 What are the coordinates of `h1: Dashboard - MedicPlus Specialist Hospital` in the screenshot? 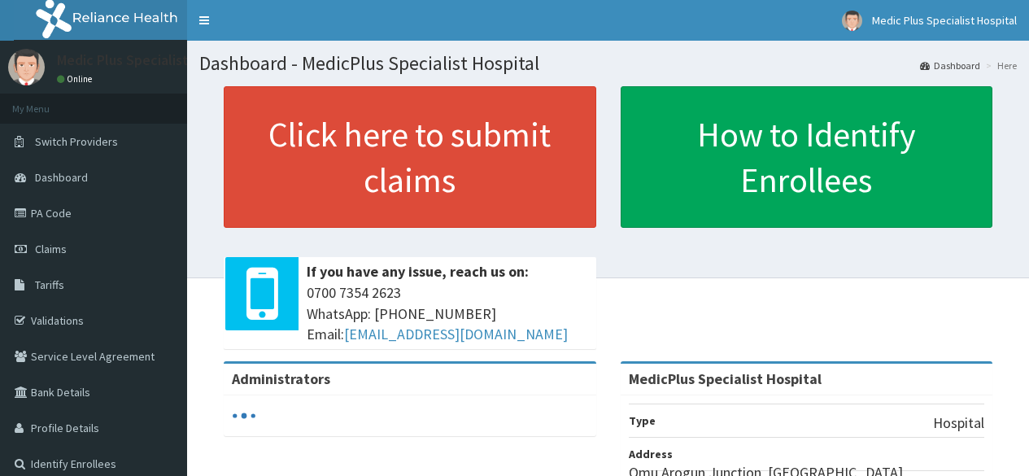 It's located at (608, 63).